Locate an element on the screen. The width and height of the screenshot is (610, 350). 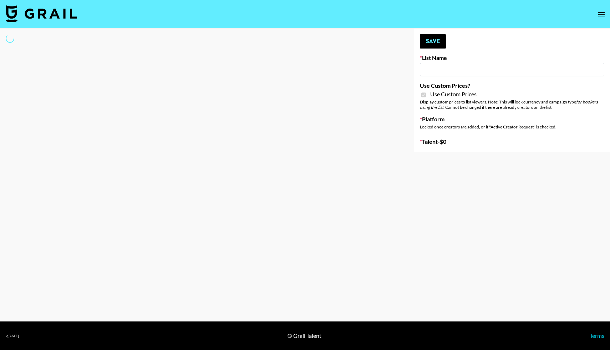
label: Use Custom Prices? is located at coordinates (512, 86).